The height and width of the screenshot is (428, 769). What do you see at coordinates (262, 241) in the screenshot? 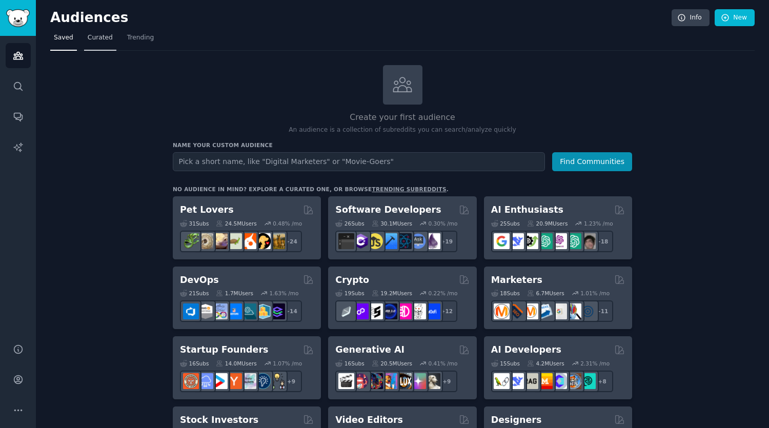
I see `img: PetAdvice` at bounding box center [262, 241].